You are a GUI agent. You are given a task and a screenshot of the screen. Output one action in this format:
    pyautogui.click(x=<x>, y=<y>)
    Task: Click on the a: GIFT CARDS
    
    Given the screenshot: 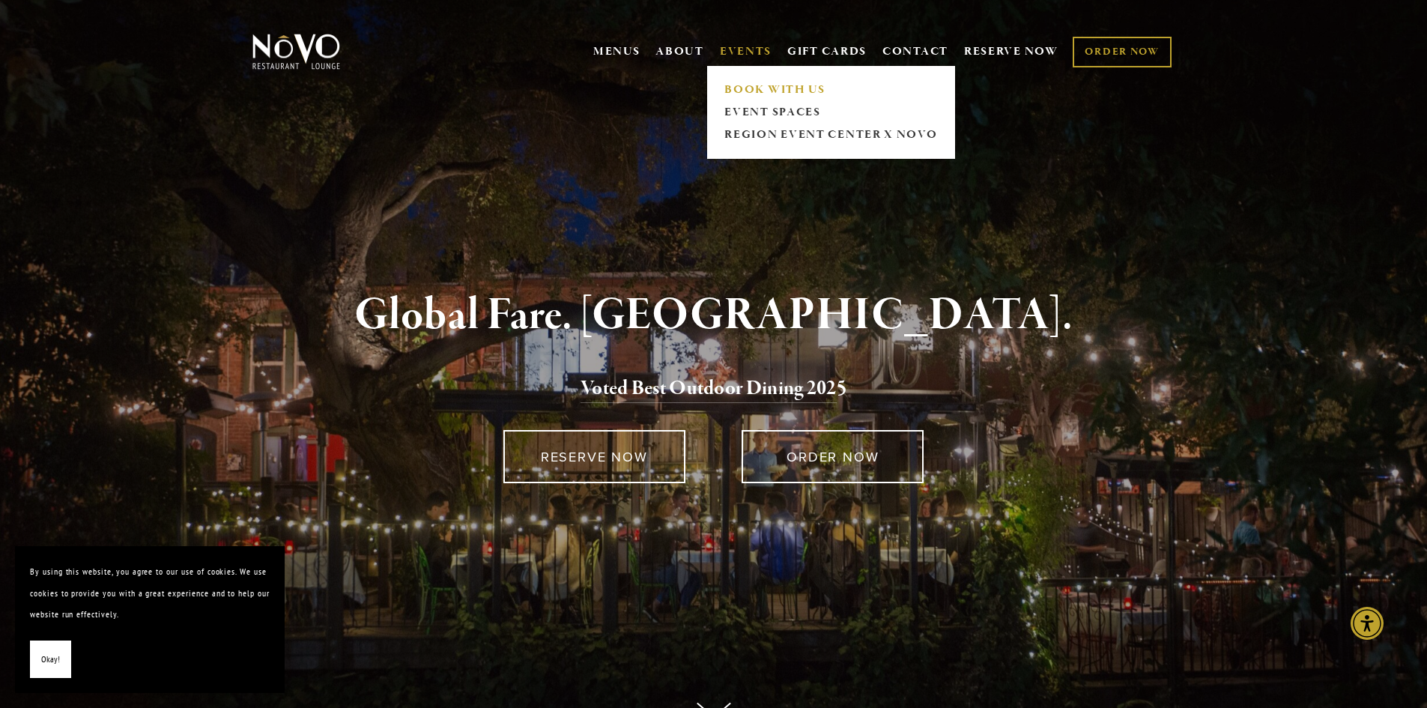 What is the action you would take?
    pyautogui.click(x=827, y=52)
    